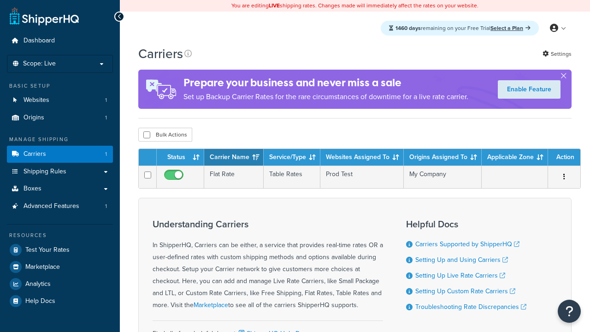 This screenshot has height=332, width=590. What do you see at coordinates (60, 188) in the screenshot?
I see `a: Boxes` at bounding box center [60, 188].